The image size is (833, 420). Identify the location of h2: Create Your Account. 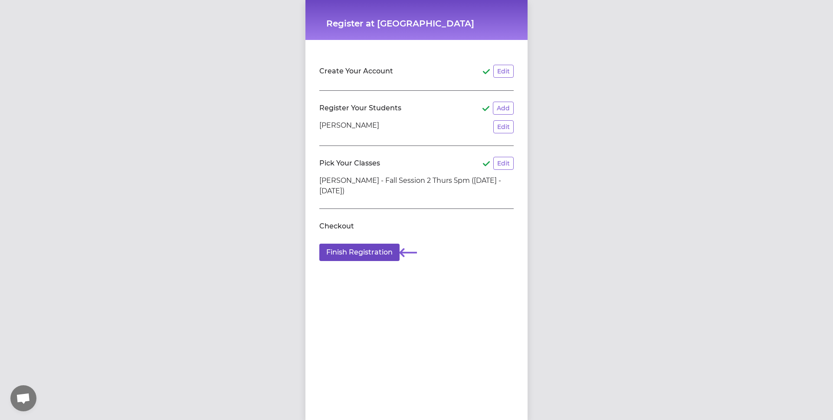
(356, 71).